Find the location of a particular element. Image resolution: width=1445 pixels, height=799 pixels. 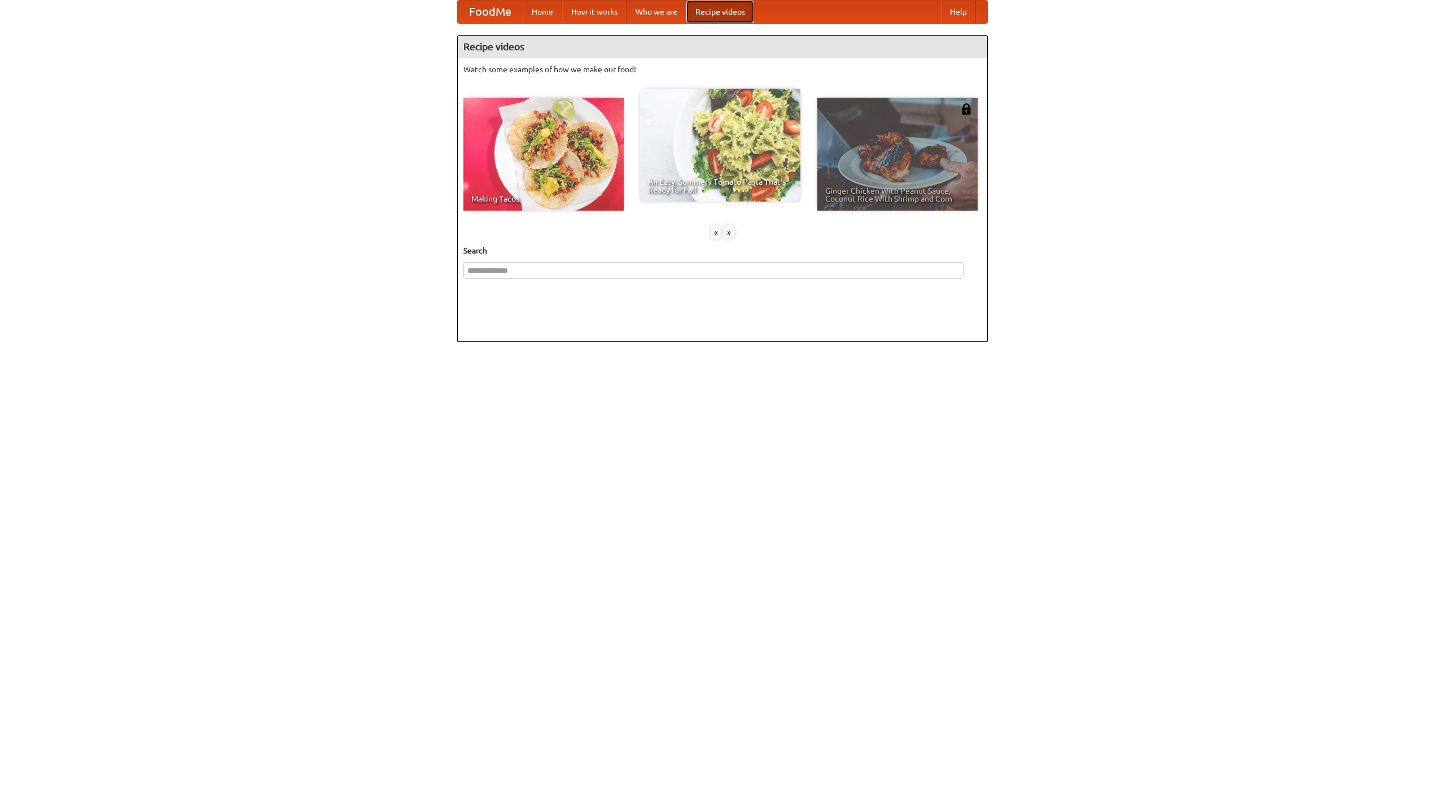

span: An Easy, Summery Tomato Pasta That's Ready for Fall is located at coordinates (720, 186).